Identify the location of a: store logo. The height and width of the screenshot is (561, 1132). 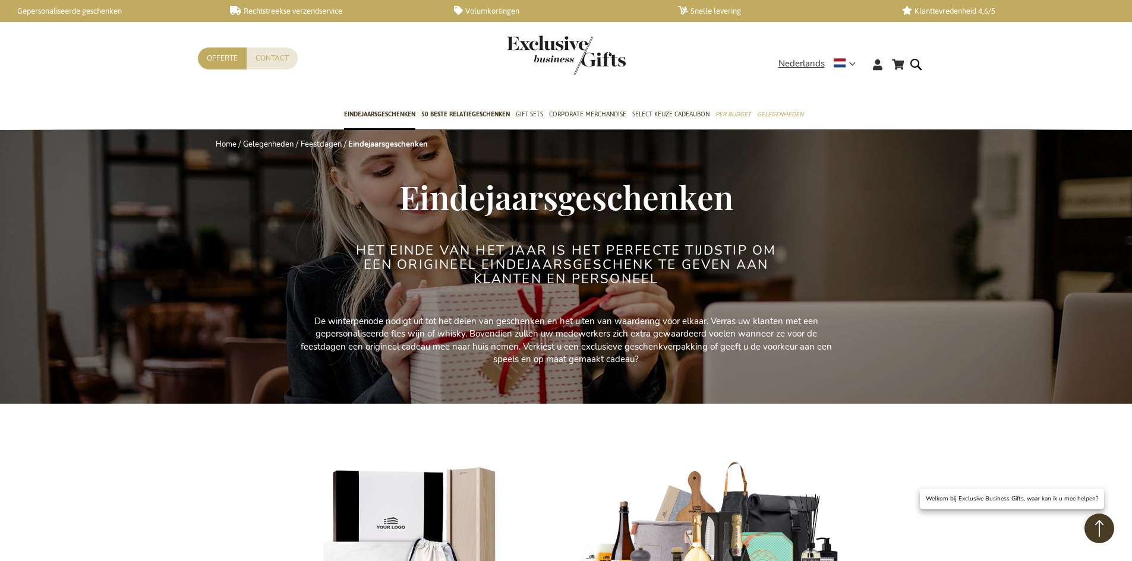
(536, 55).